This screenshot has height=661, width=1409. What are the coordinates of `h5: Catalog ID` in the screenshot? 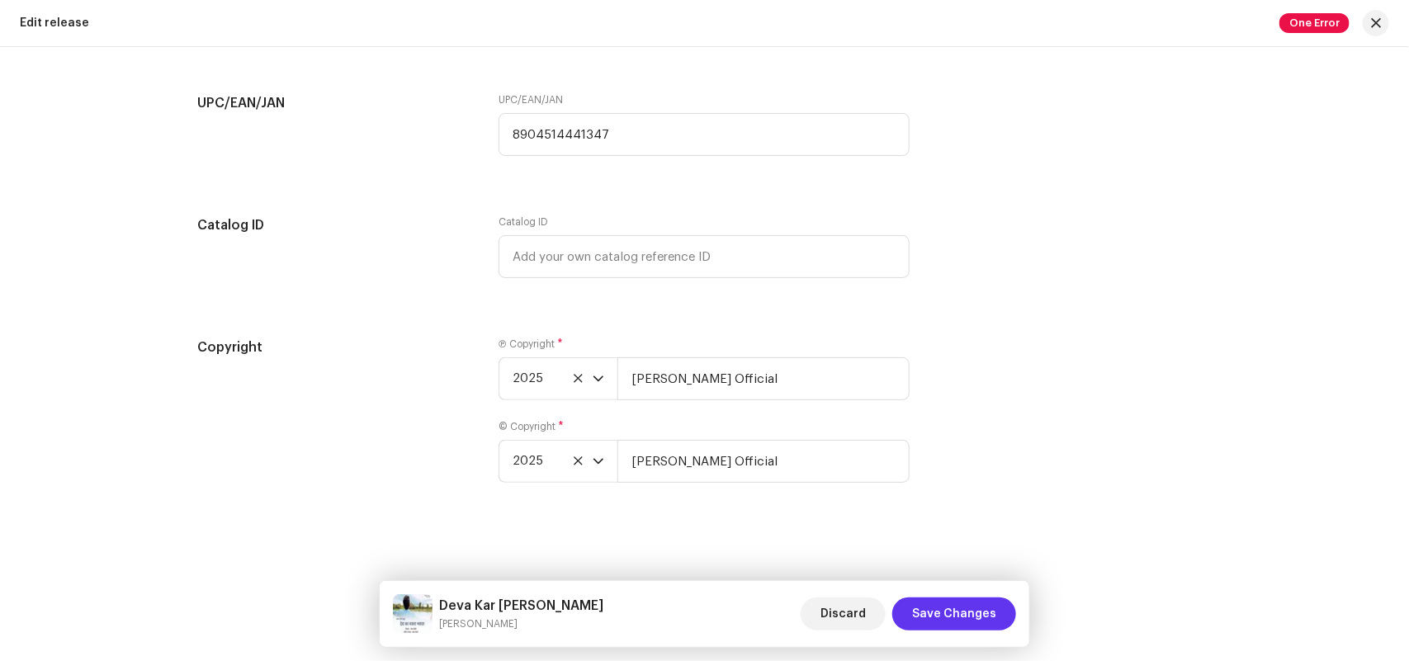 It's located at (335, 225).